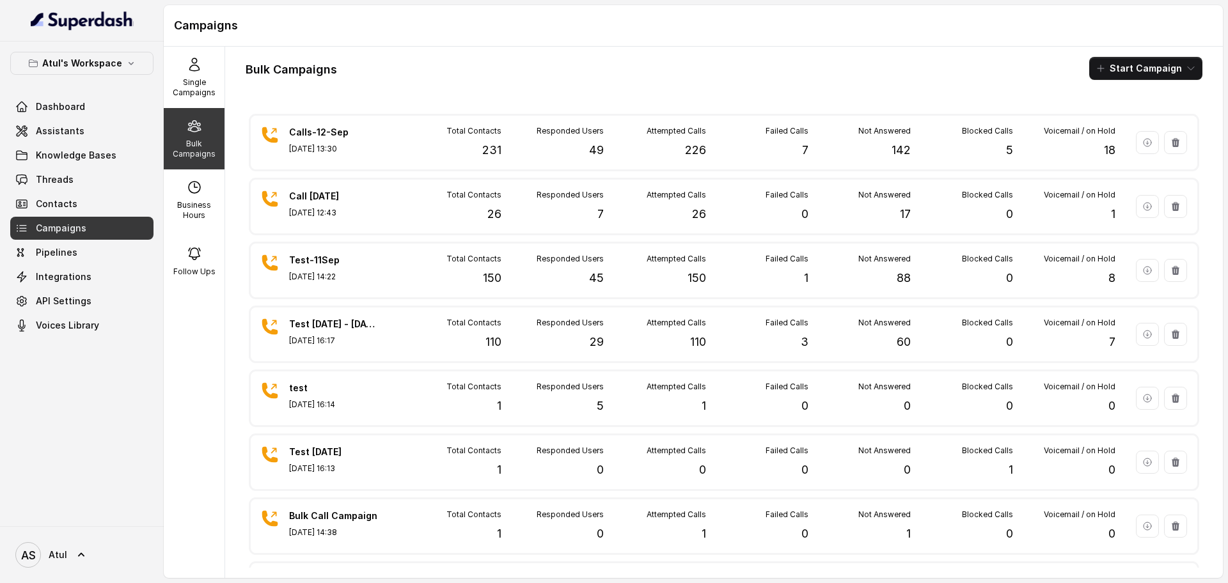  I want to click on button: Atul's Workspace, so click(82, 63).